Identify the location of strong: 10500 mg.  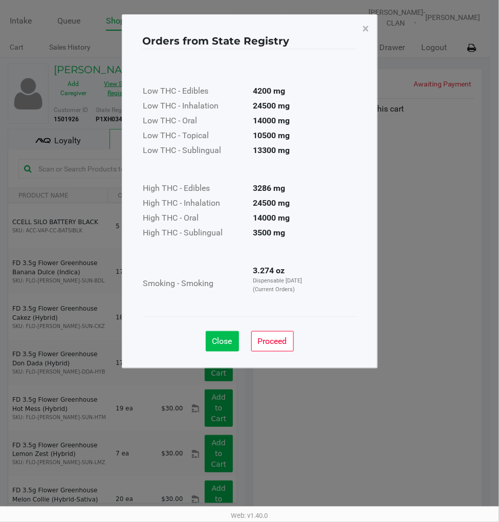
(272, 135).